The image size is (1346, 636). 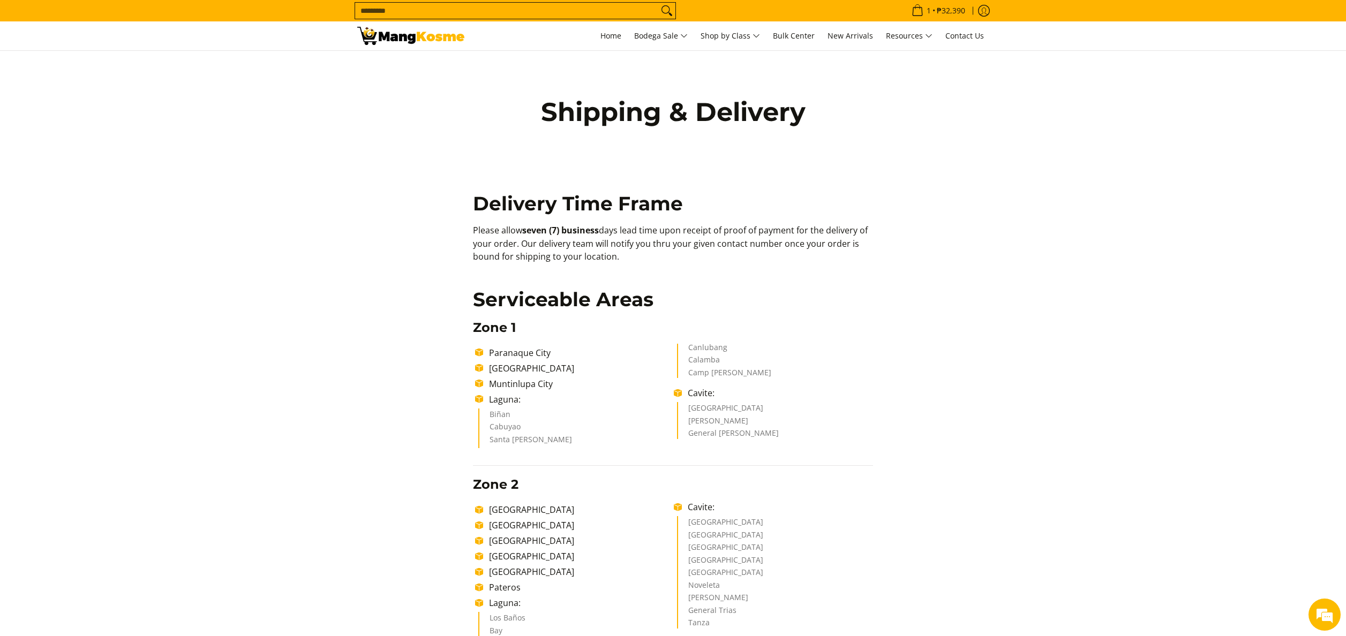 What do you see at coordinates (775, 350) in the screenshot?
I see `li: Canlubang` at bounding box center [775, 350].